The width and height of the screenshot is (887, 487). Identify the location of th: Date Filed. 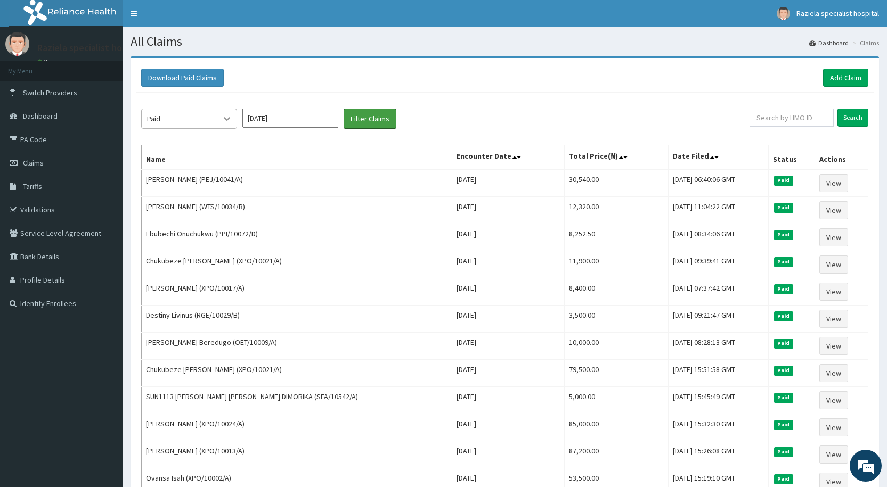
(718, 158).